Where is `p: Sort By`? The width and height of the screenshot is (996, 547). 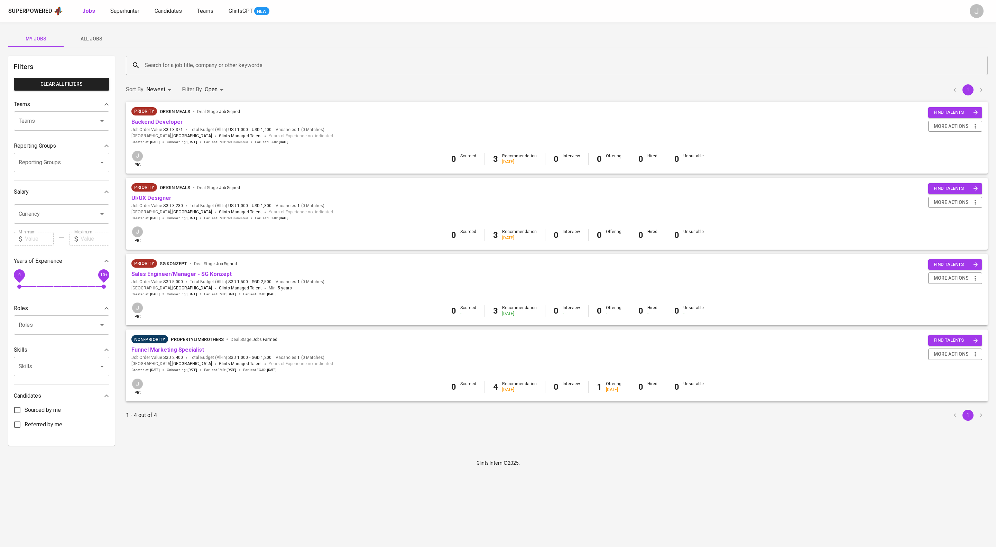
p: Sort By is located at coordinates (135, 90).